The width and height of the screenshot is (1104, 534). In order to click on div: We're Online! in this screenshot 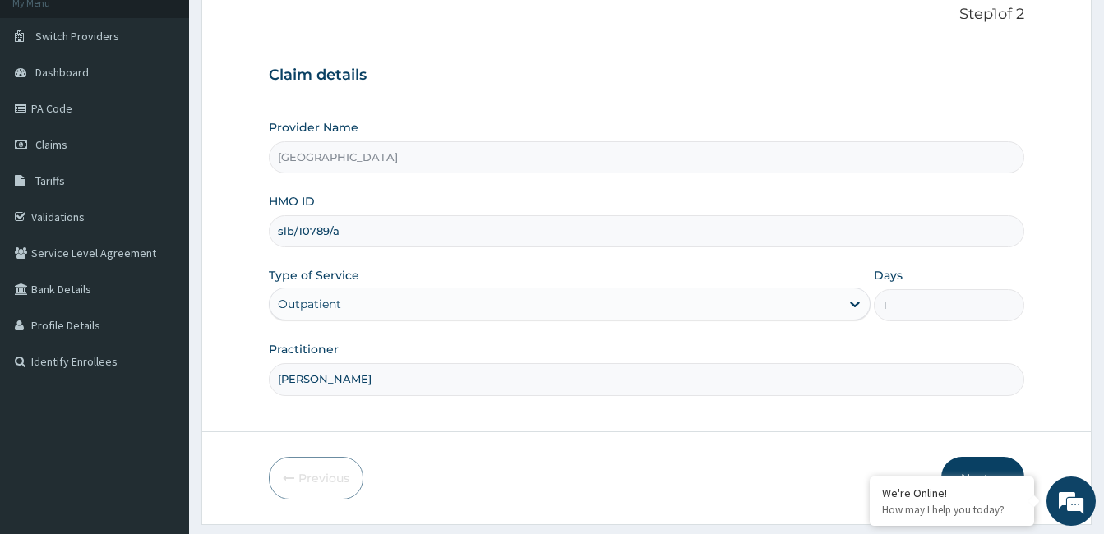, I will do `click(952, 493)`.